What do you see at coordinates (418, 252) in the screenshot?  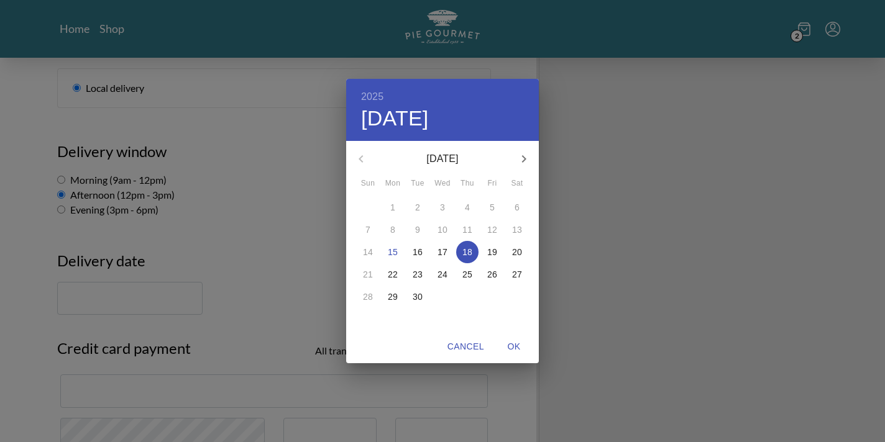 I see `p: 16` at bounding box center [418, 252].